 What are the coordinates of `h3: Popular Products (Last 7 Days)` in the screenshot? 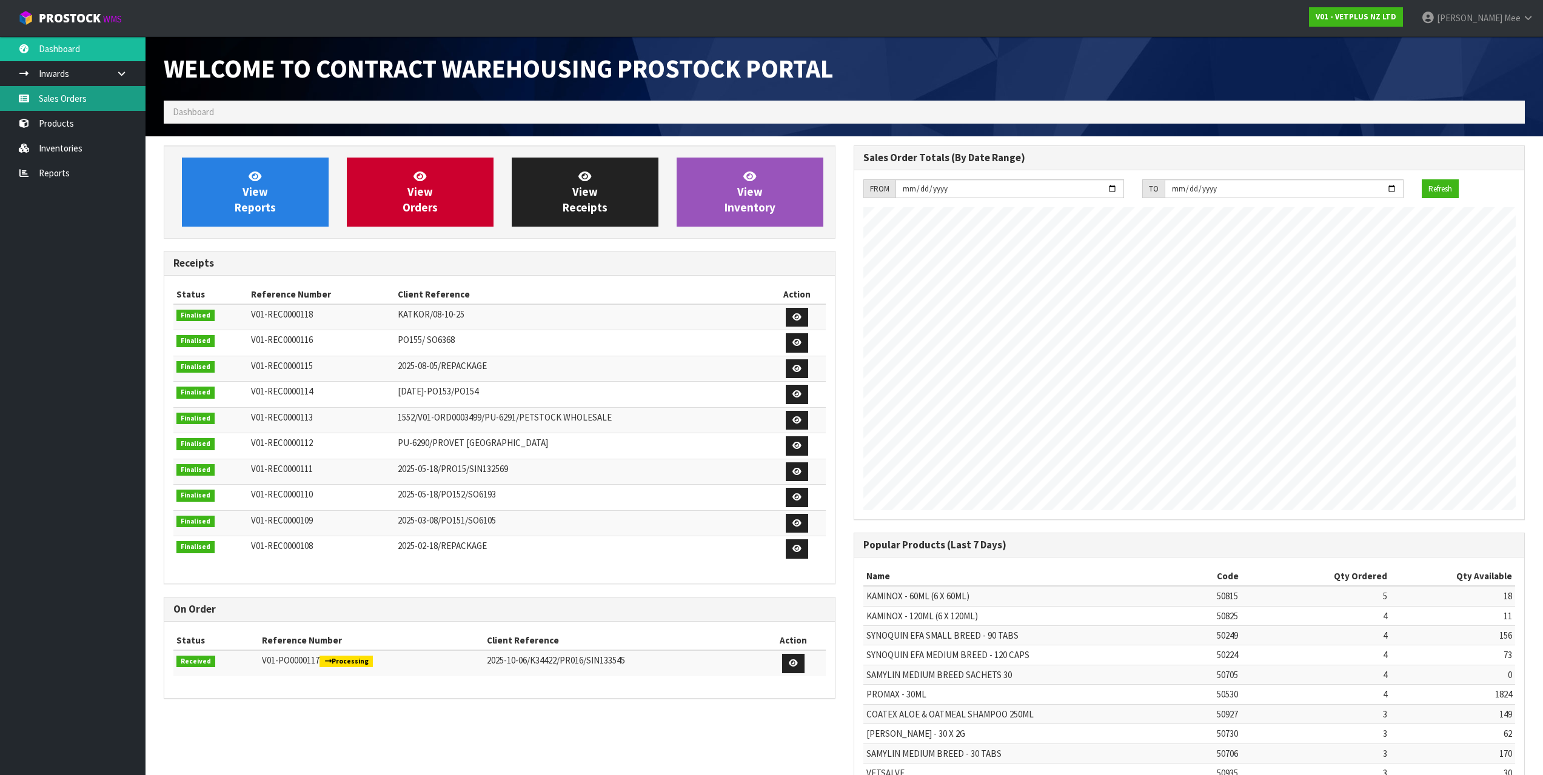 It's located at (1190, 545).